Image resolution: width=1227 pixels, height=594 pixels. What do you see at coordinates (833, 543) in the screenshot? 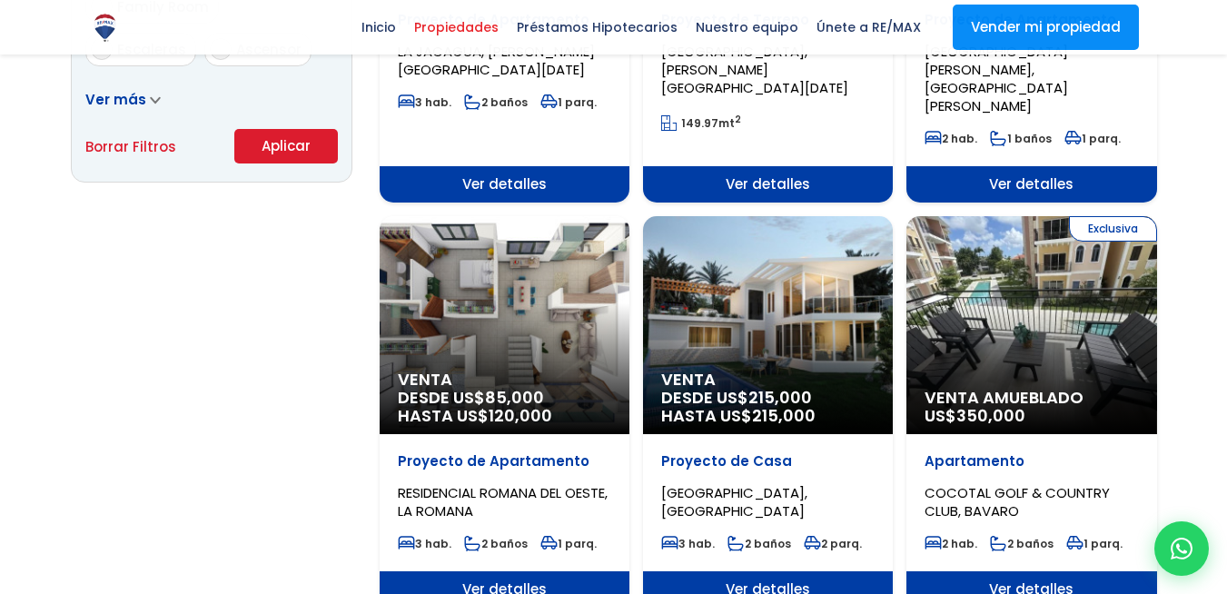
I see `span: 2 parq.` at bounding box center [833, 543].